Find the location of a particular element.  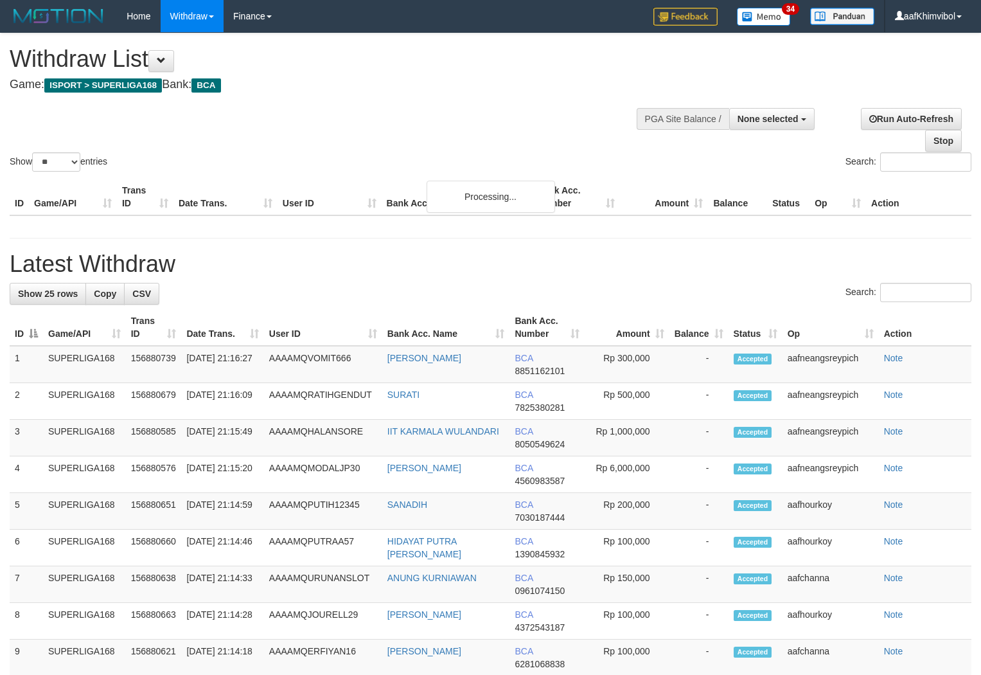

a: Show 25 rows is located at coordinates (48, 294).